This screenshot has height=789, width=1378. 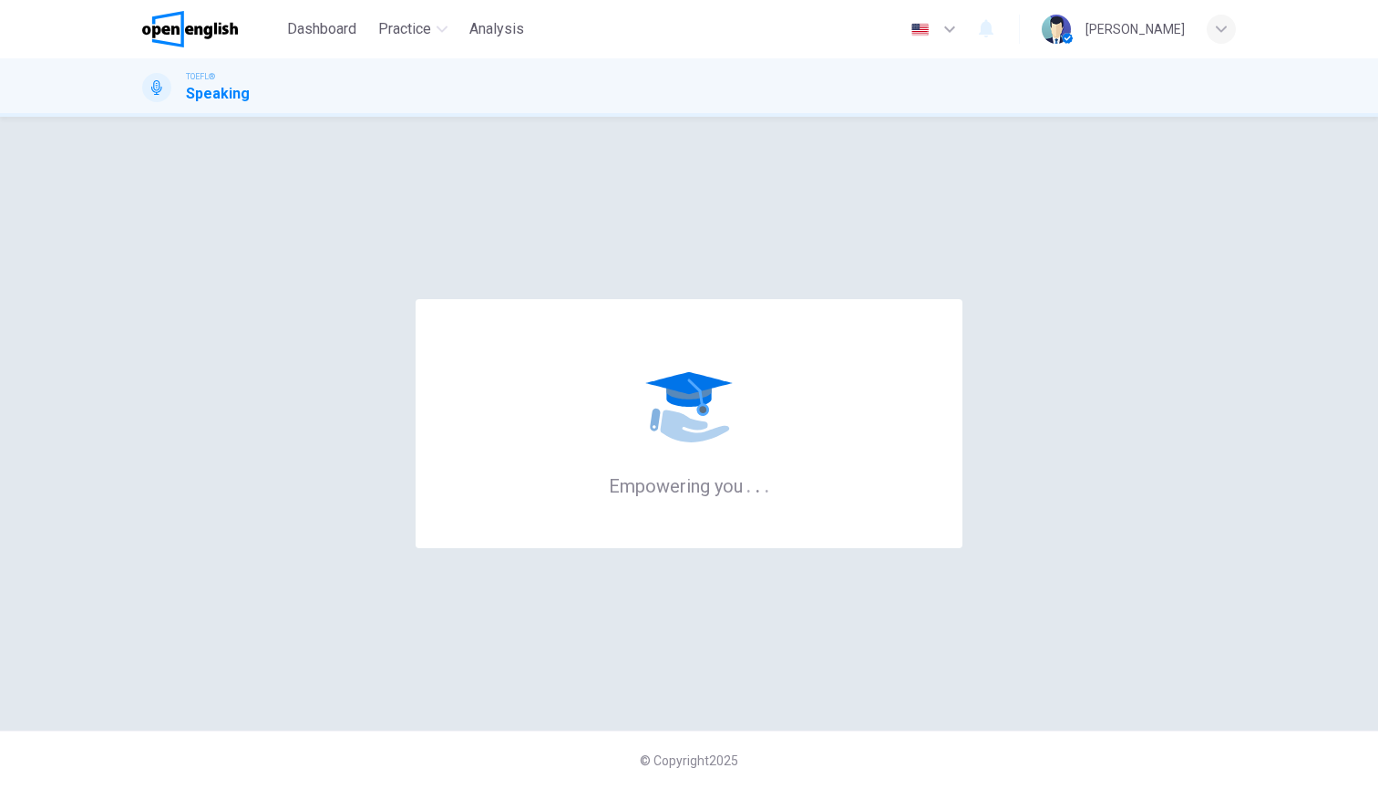 What do you see at coordinates (405, 29) in the screenshot?
I see `span: Practice` at bounding box center [405, 29].